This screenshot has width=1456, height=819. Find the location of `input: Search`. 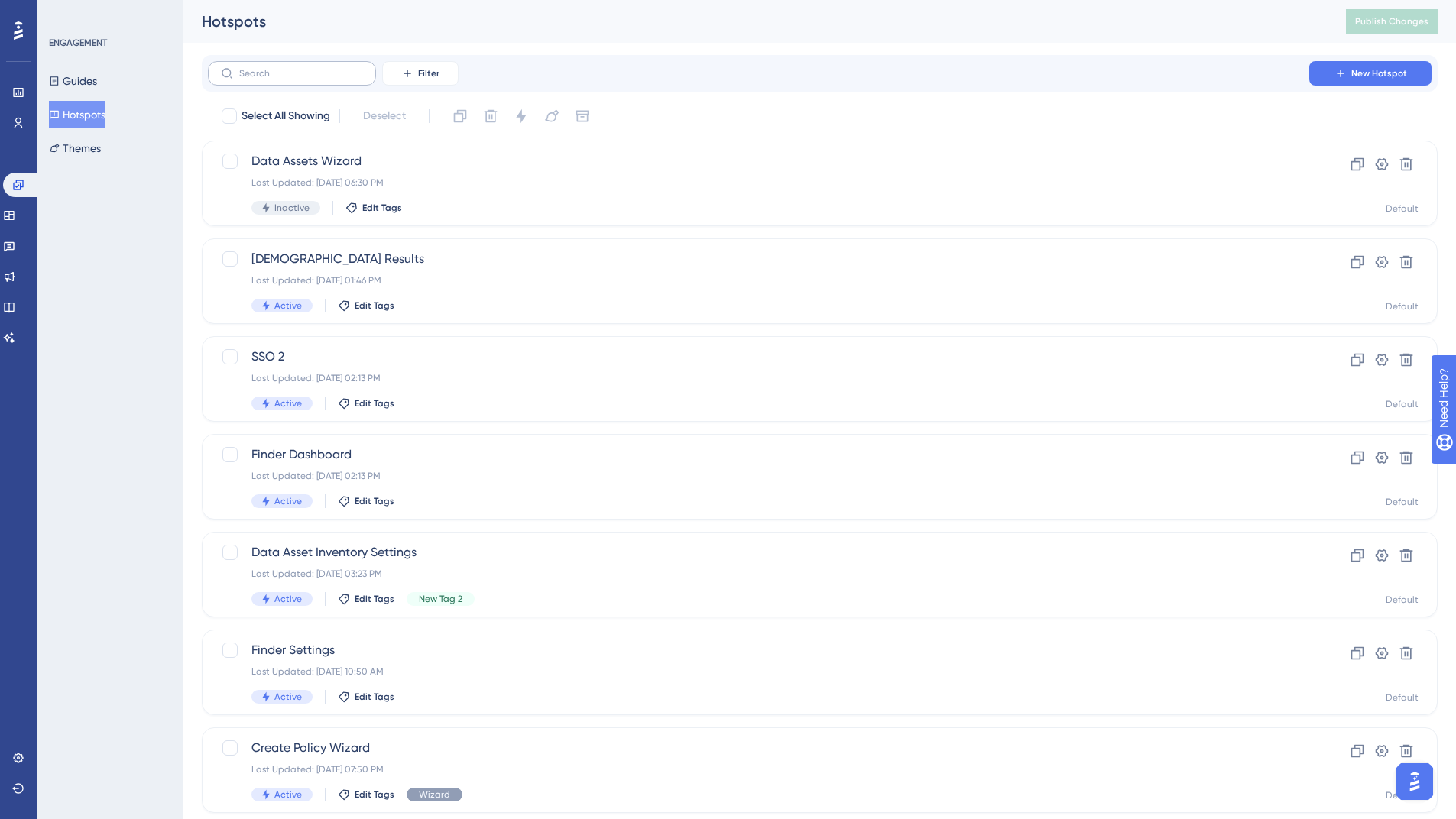

input: Search is located at coordinates (301, 73).